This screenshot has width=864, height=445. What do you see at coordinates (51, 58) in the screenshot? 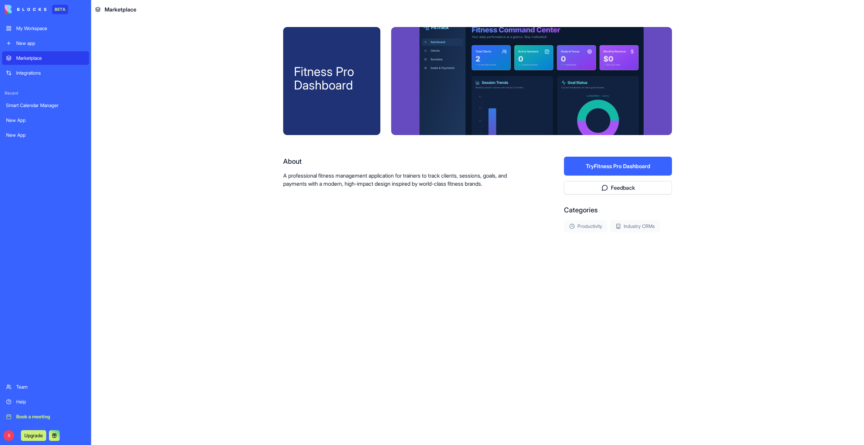
I see `div: Marketplace` at bounding box center [51, 58].